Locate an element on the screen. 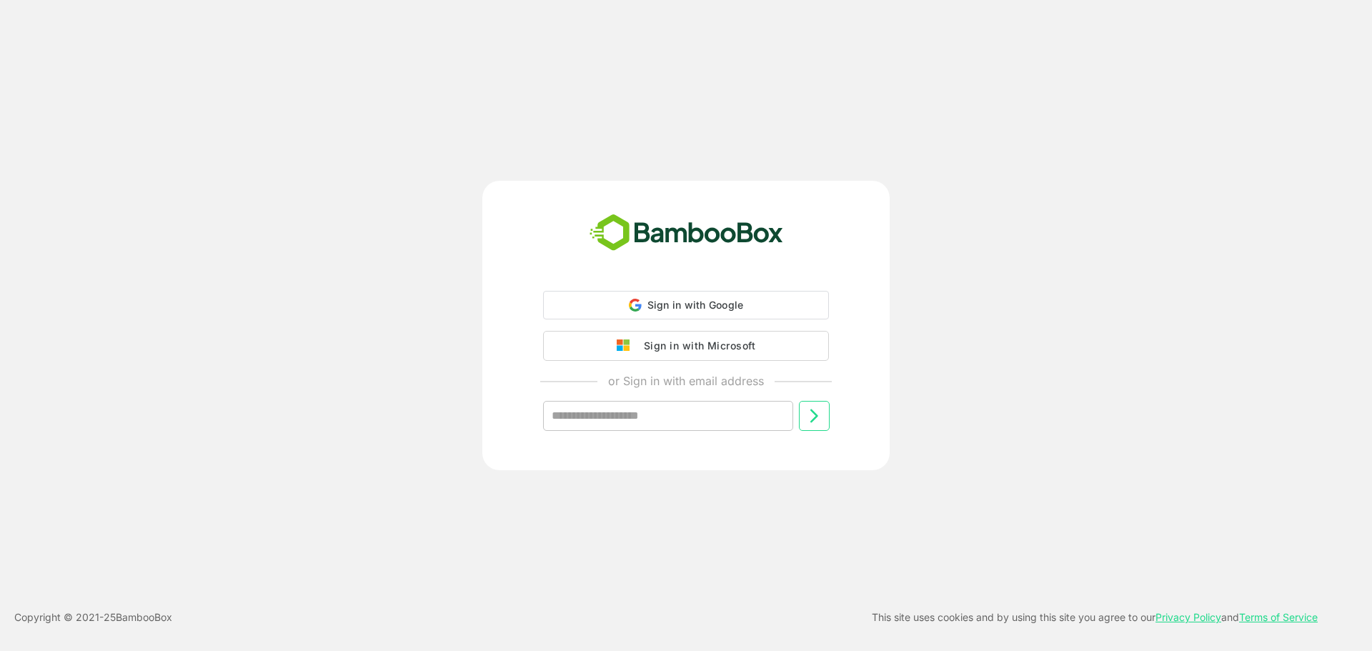 The width and height of the screenshot is (1372, 651). a: Terms of Service is located at coordinates (1278, 617).